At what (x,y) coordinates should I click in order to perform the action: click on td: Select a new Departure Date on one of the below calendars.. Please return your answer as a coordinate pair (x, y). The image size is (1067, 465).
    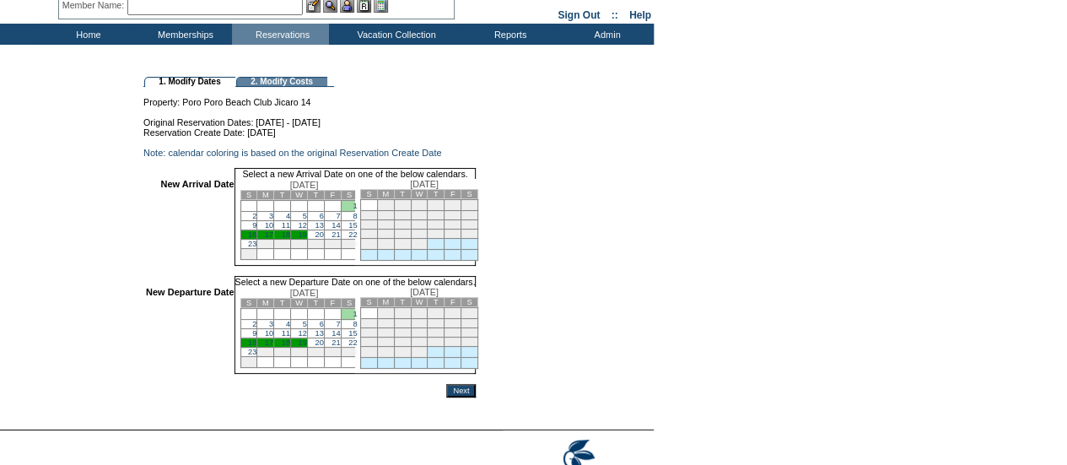
    Looking at the image, I should click on (355, 281).